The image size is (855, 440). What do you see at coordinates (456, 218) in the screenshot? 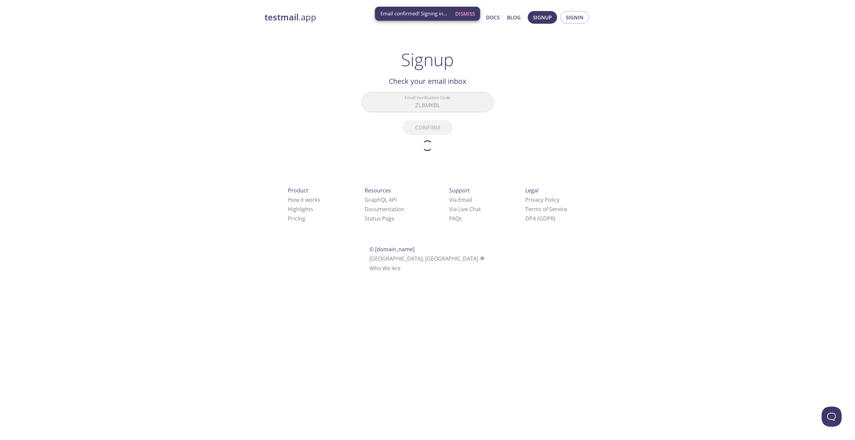
I see `a: FAQ` at bounding box center [456, 218].